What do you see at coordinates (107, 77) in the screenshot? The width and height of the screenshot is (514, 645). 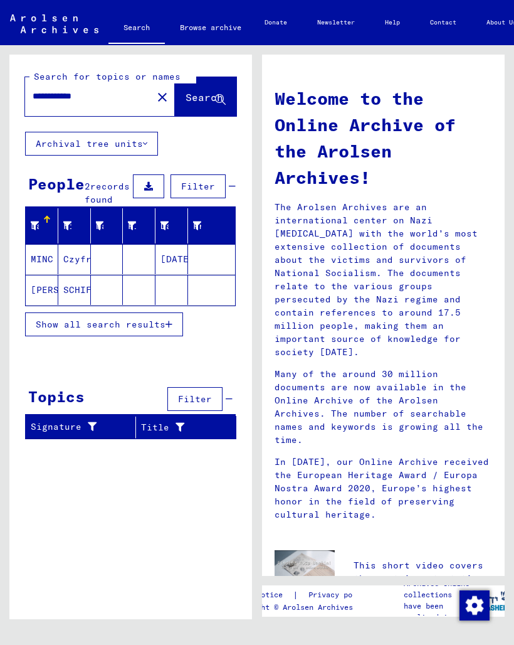 I see `mat-label: Search for topics or names` at bounding box center [107, 77].